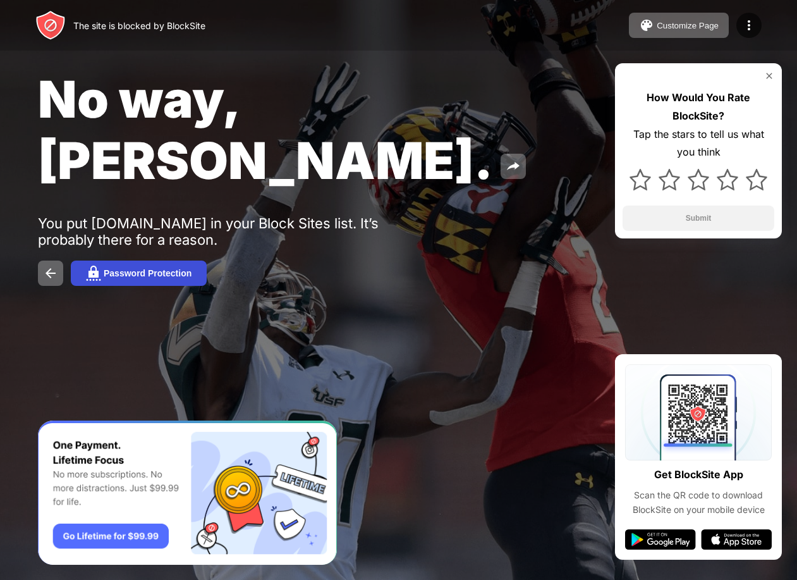 Image resolution: width=797 pixels, height=580 pixels. What do you see at coordinates (139, 25) in the screenshot?
I see `div: The site is blocked by BlockSite` at bounding box center [139, 25].